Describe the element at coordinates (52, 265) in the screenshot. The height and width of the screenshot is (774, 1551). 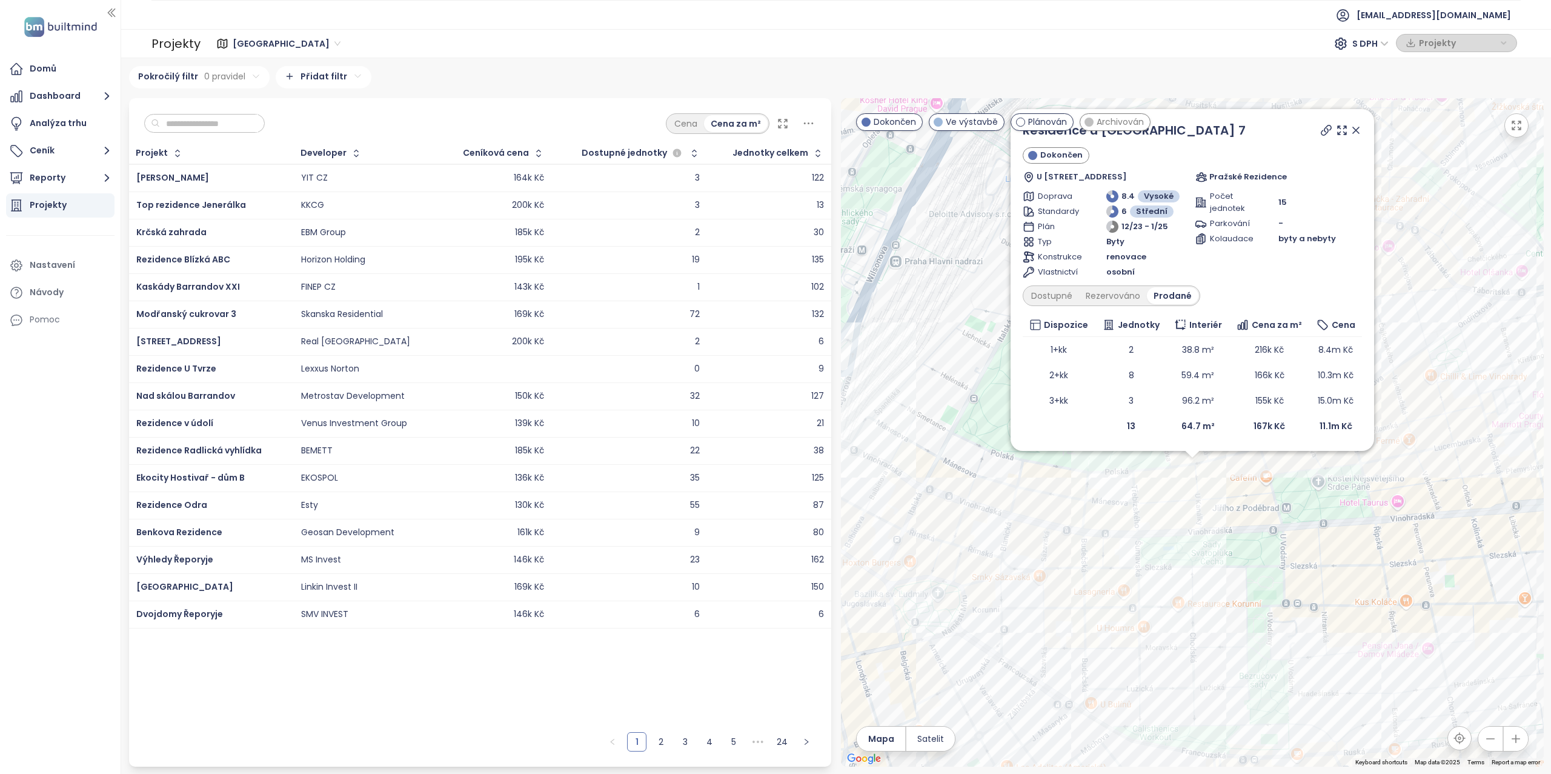
I see `div: Nastavení` at that location.